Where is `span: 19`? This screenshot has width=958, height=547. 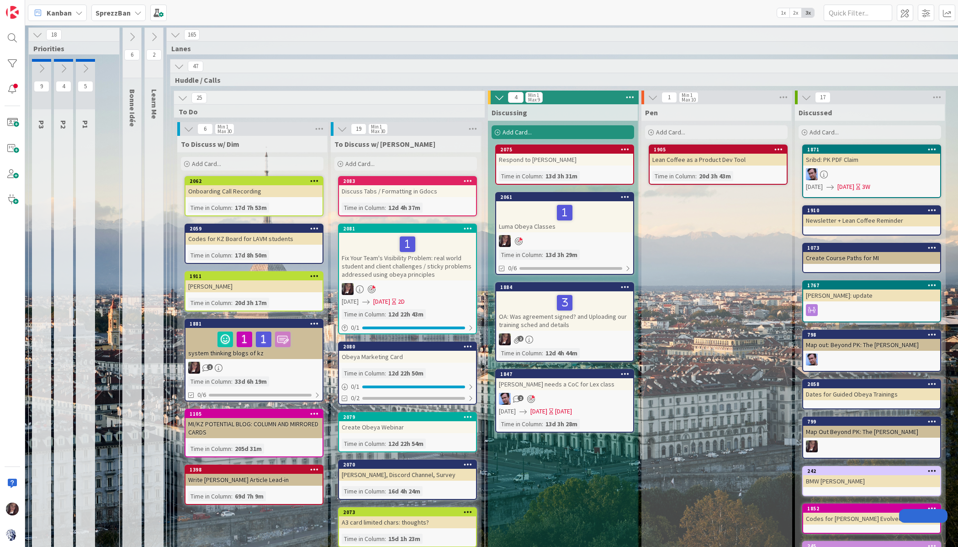
span: 19 is located at coordinates (359, 129).